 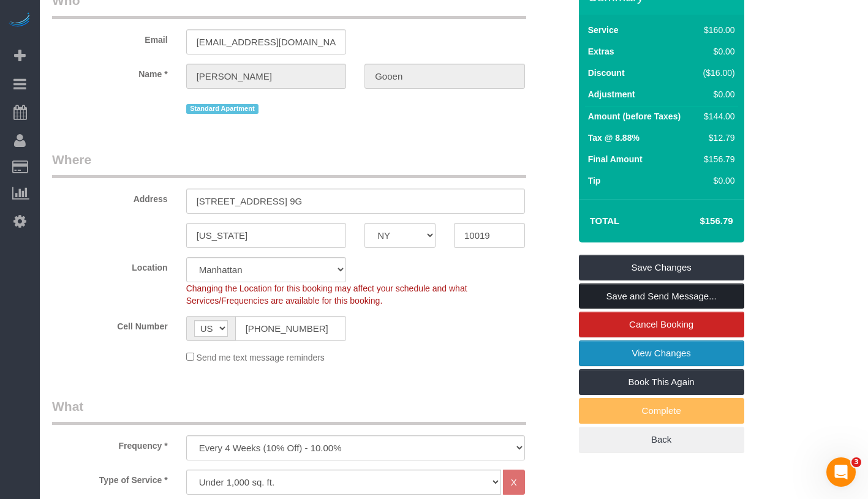 What do you see at coordinates (661, 440) in the screenshot?
I see `a: Back` at bounding box center [661, 440].